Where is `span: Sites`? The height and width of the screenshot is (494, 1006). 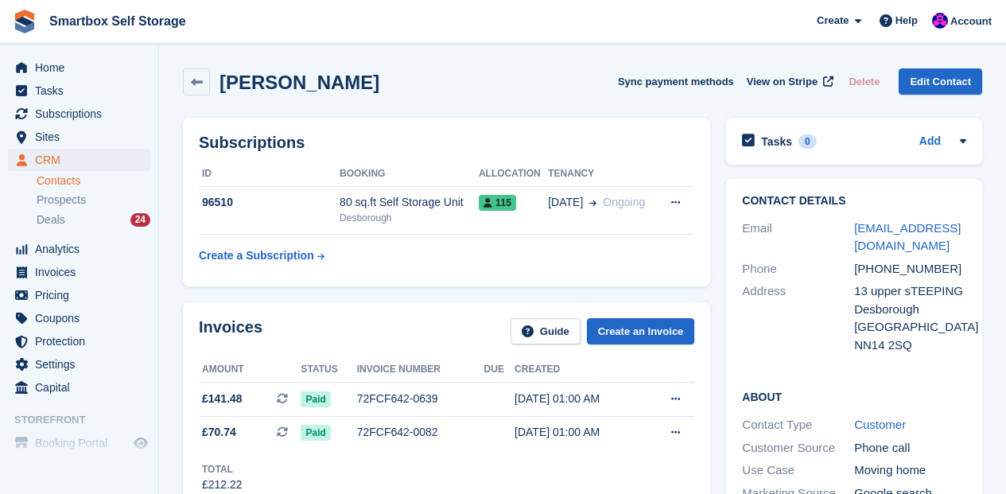
span: Sites is located at coordinates (83, 137).